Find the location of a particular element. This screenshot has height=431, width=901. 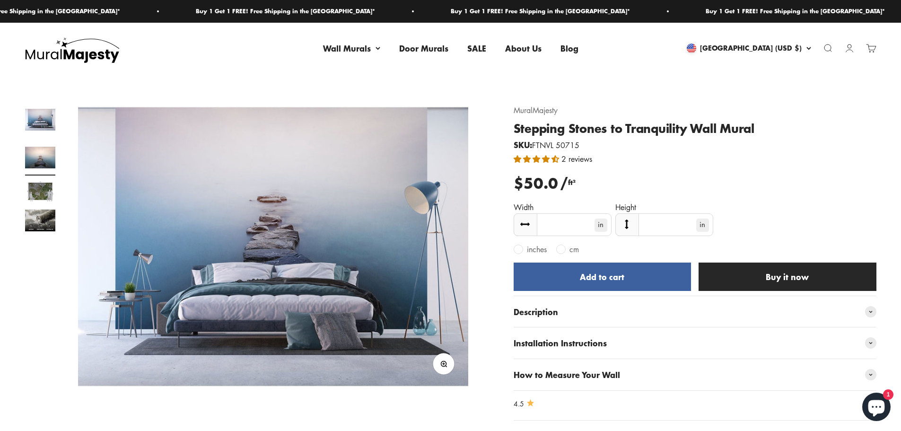

span: inches is located at coordinates (537, 249).